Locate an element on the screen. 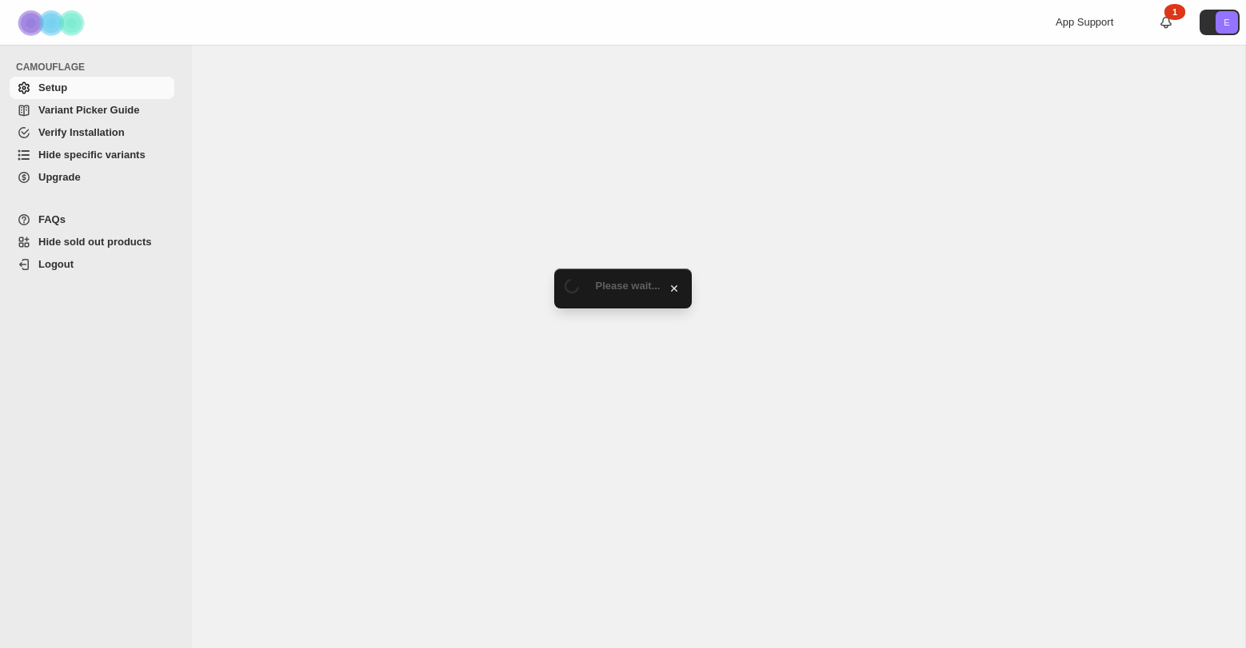 Image resolution: width=1246 pixels, height=648 pixels. span: Setup is located at coordinates (53, 87).